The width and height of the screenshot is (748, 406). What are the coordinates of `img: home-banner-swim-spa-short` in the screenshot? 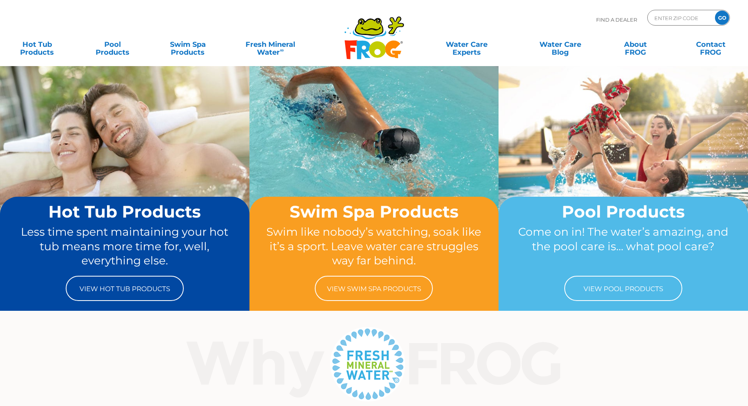 It's located at (374, 158).